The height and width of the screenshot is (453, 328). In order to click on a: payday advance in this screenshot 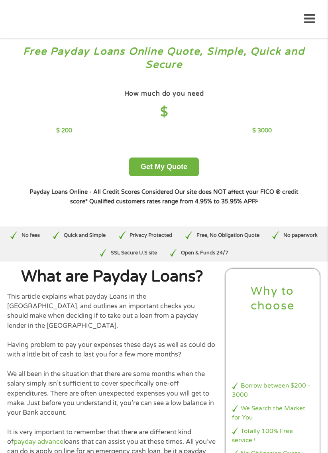, I will do `click(38, 442)`.